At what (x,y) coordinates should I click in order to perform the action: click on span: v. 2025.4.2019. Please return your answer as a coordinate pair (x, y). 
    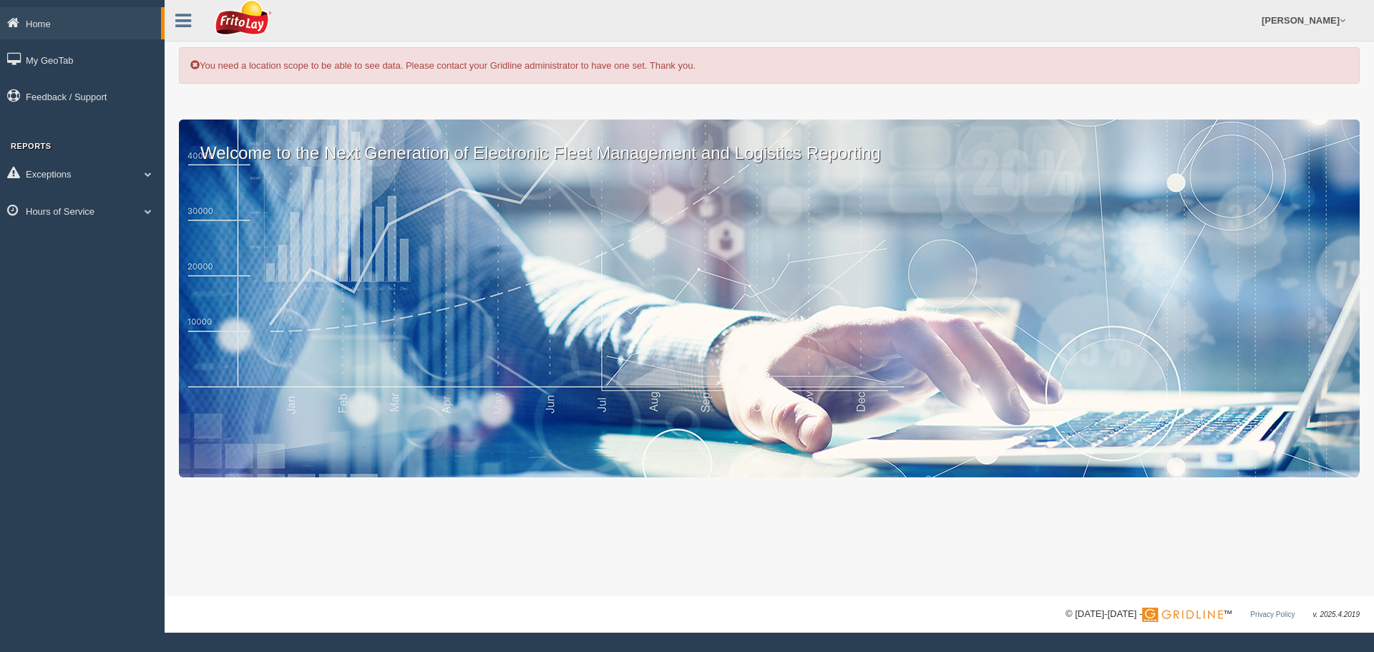
    Looking at the image, I should click on (1336, 614).